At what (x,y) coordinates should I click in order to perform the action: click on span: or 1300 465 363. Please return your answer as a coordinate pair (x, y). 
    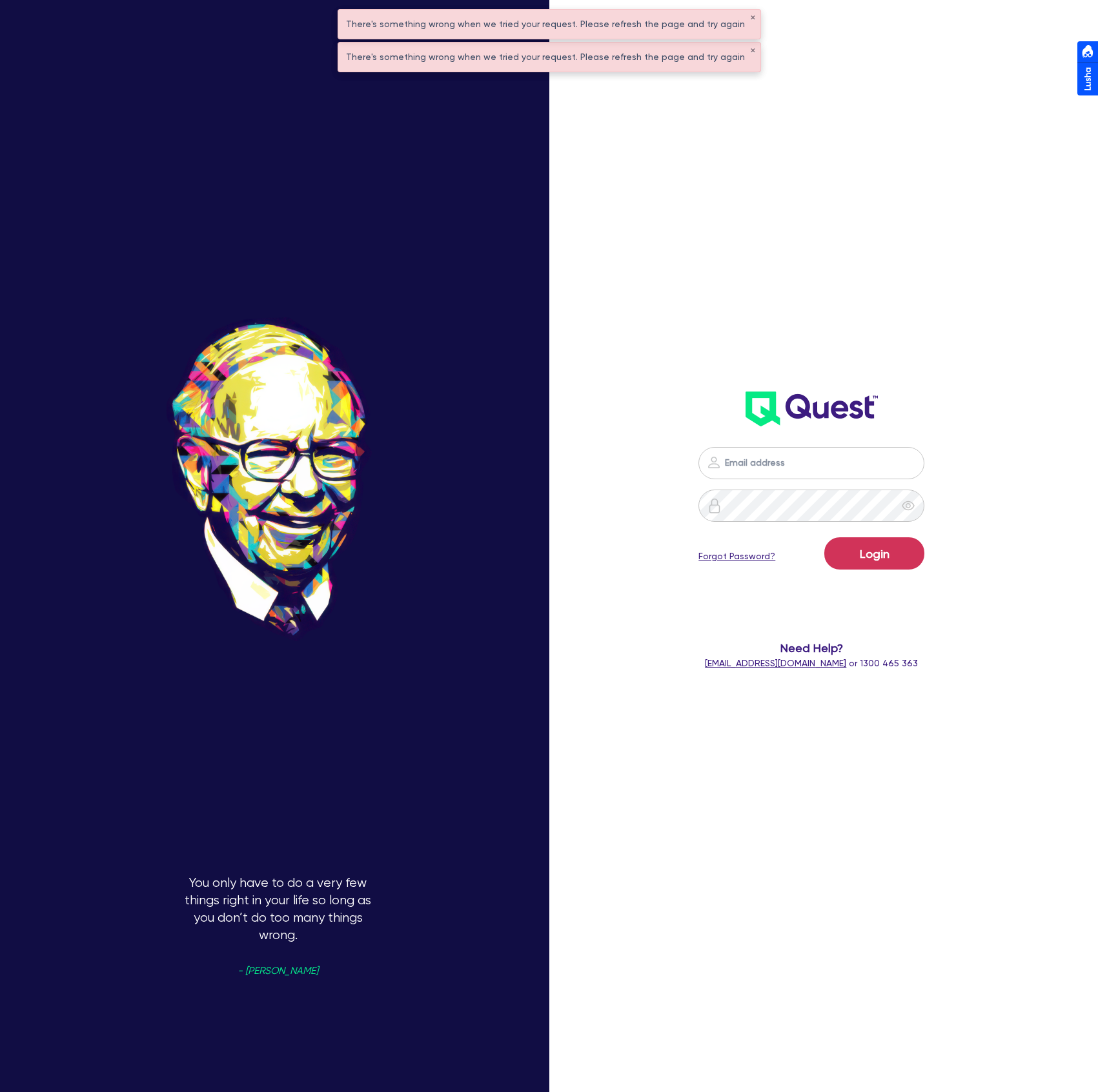
    Looking at the image, I should click on (811, 663).